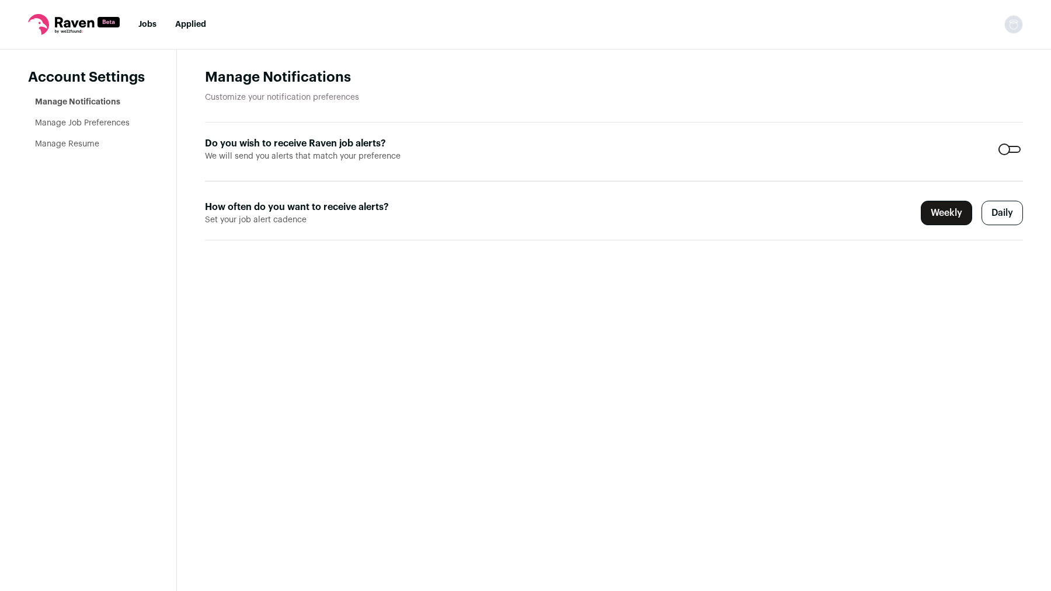 The width and height of the screenshot is (1051, 591). What do you see at coordinates (67, 144) in the screenshot?
I see `a: Manage Resume` at bounding box center [67, 144].